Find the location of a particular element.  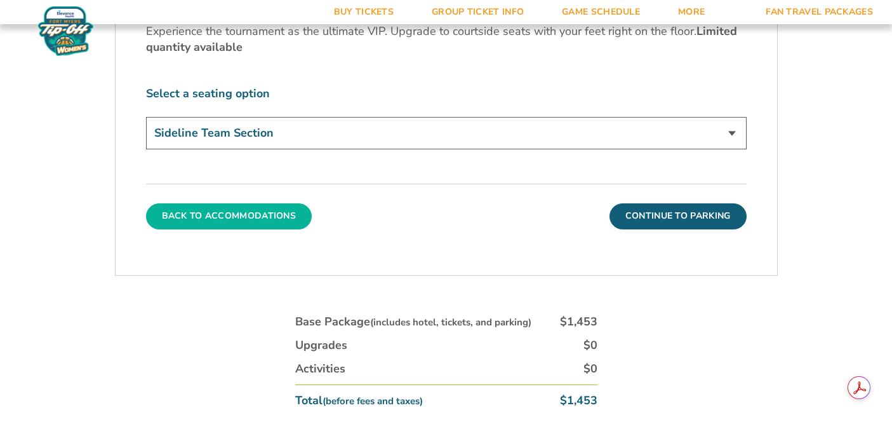

small: (includes hotel, tickets, and parking) is located at coordinates (451, 322).